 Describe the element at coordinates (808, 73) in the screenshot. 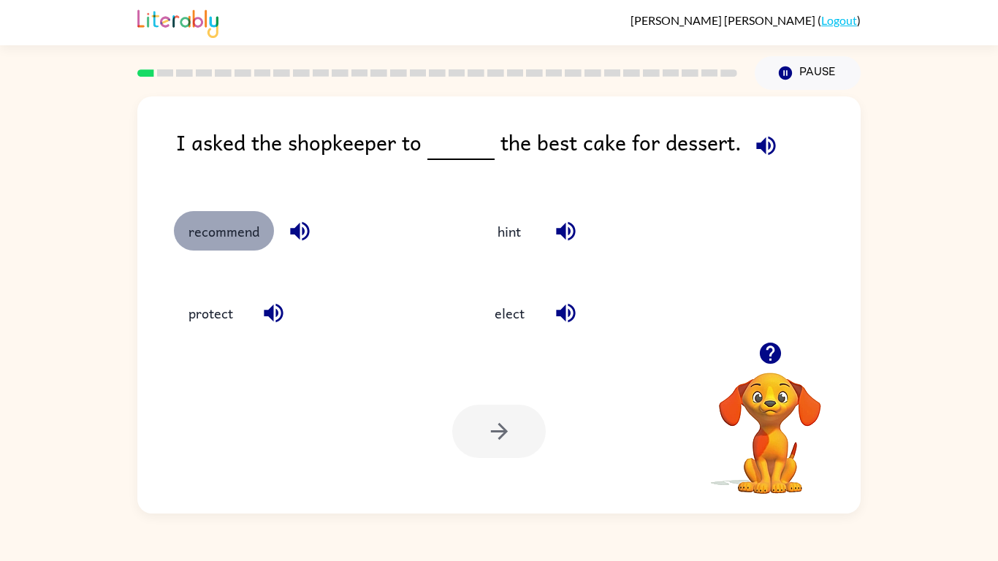

I see `button: Pause` at that location.